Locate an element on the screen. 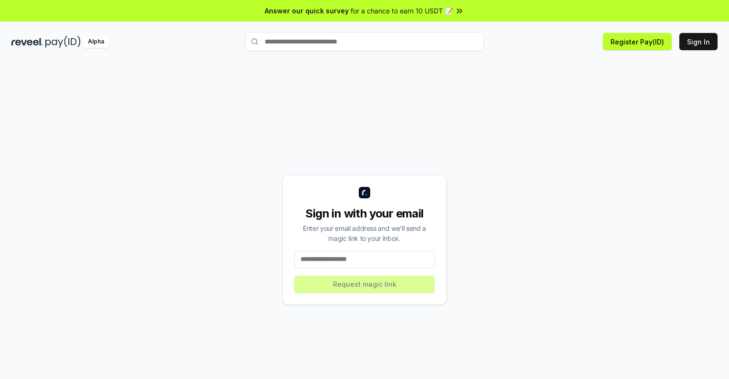 This screenshot has width=729, height=379. img: pay_id is located at coordinates (63, 42).